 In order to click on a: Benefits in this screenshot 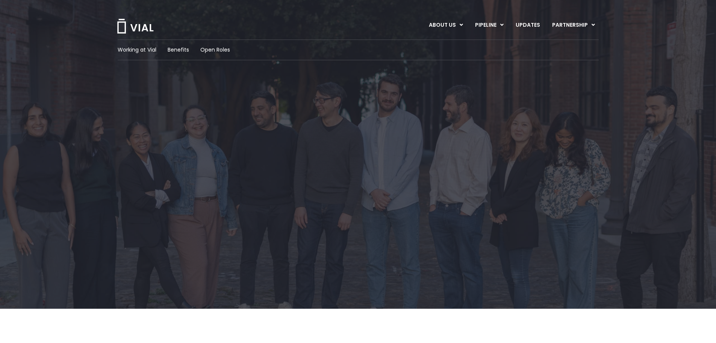, I will do `click(178, 50)`.